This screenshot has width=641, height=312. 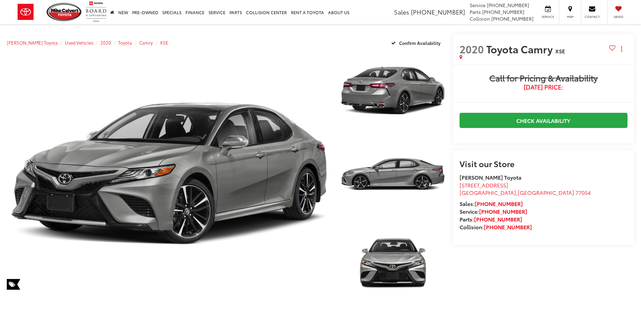 What do you see at coordinates (622, 49) in the screenshot?
I see `button: Actions` at bounding box center [622, 49].